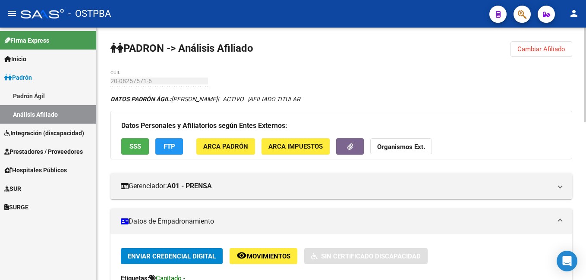 Image resolution: width=586 pixels, height=280 pixels. Describe the element at coordinates (18, 78) in the screenshot. I see `span: Padrón` at that location.